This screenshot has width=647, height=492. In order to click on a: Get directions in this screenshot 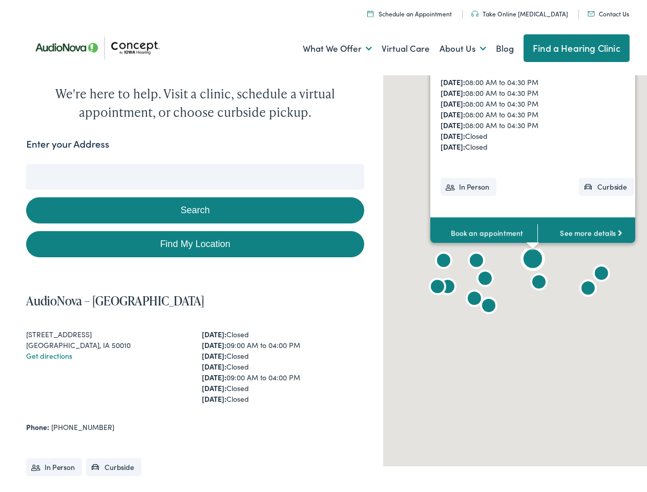, I will do `click(49, 353)`.